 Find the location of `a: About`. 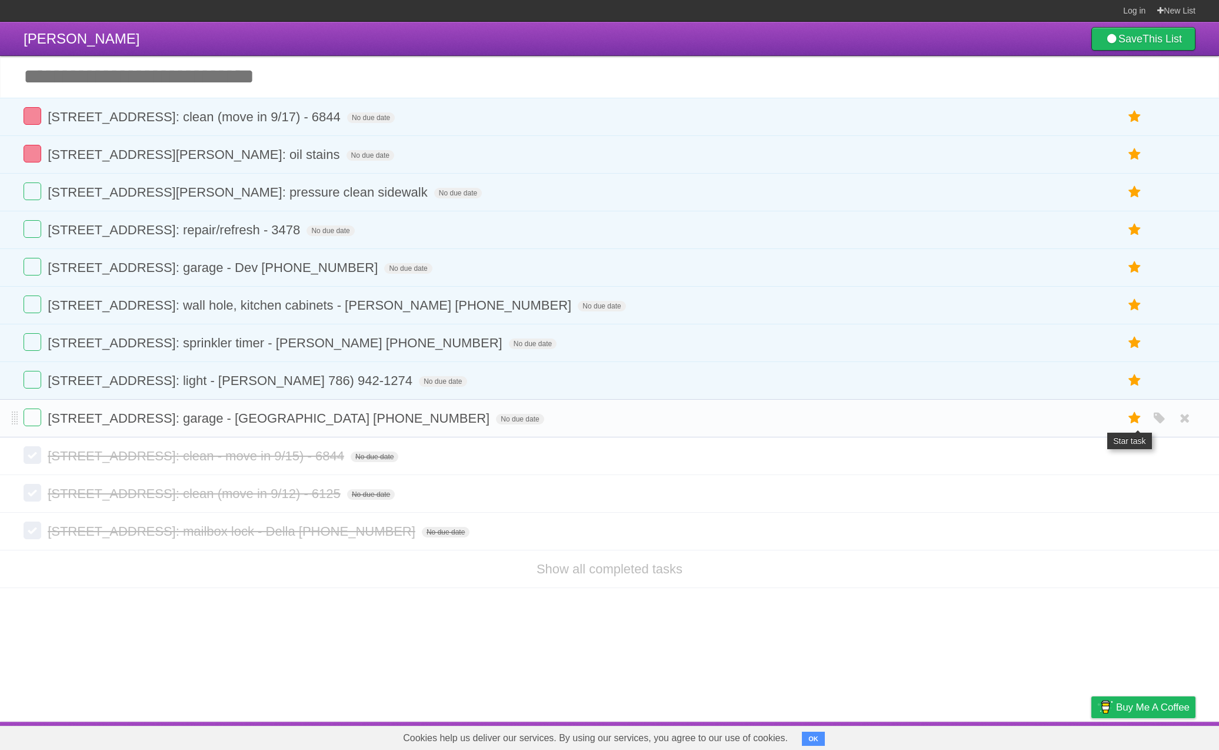

a: About is located at coordinates (947, 736).